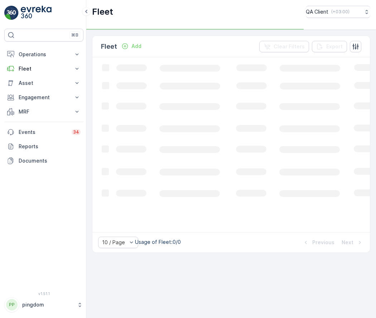 The height and width of the screenshot is (318, 376). Describe the element at coordinates (44, 132) in the screenshot. I see `a: Events34` at that location.